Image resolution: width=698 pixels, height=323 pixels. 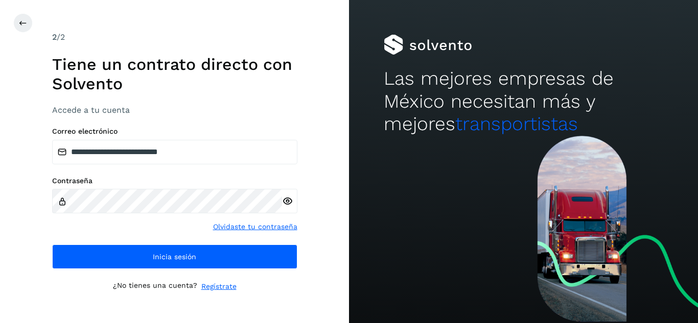 I want to click on h2: Las mejores empresas de México necesitan más y mejores, so click(x=523, y=101).